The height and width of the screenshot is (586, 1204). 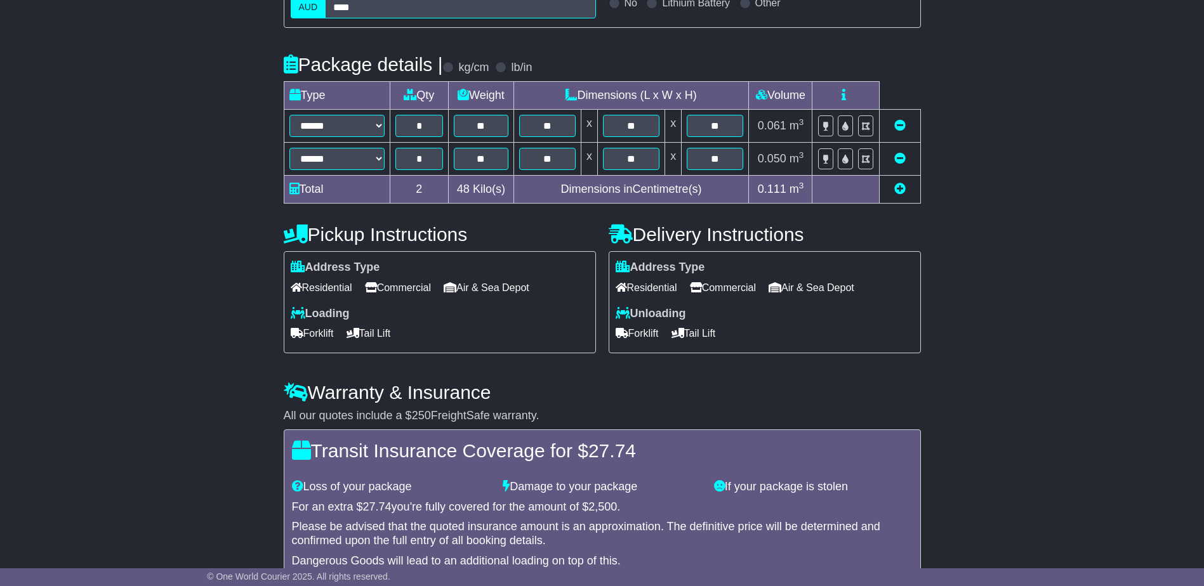 I want to click on div: For an extra $ you're fully covered for the amount of $ ., so click(x=602, y=508).